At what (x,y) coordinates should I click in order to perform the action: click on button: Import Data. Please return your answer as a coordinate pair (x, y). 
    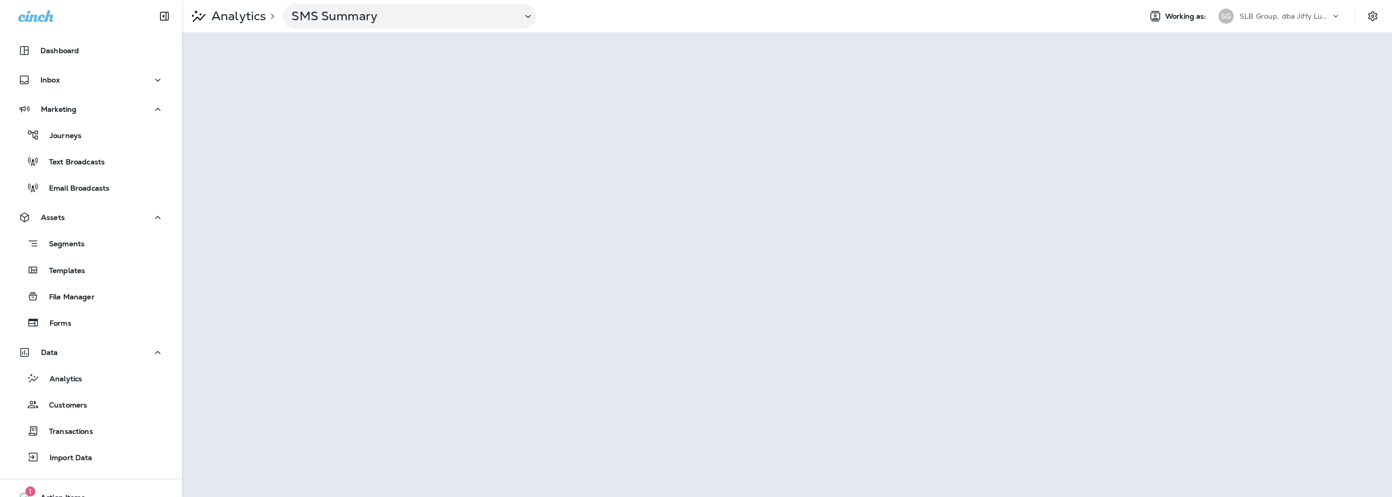
    Looking at the image, I should click on (91, 457).